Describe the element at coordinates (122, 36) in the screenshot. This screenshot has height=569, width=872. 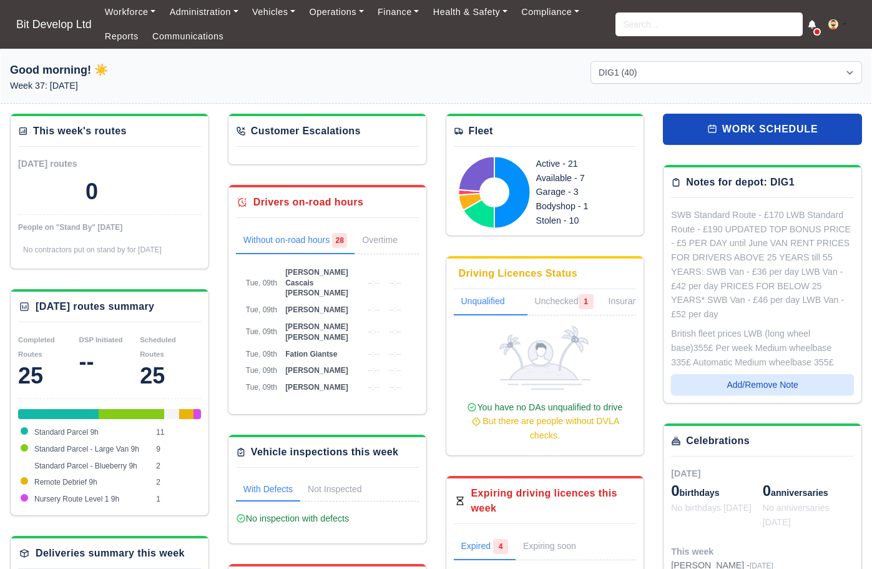
I see `a: Reports` at that location.